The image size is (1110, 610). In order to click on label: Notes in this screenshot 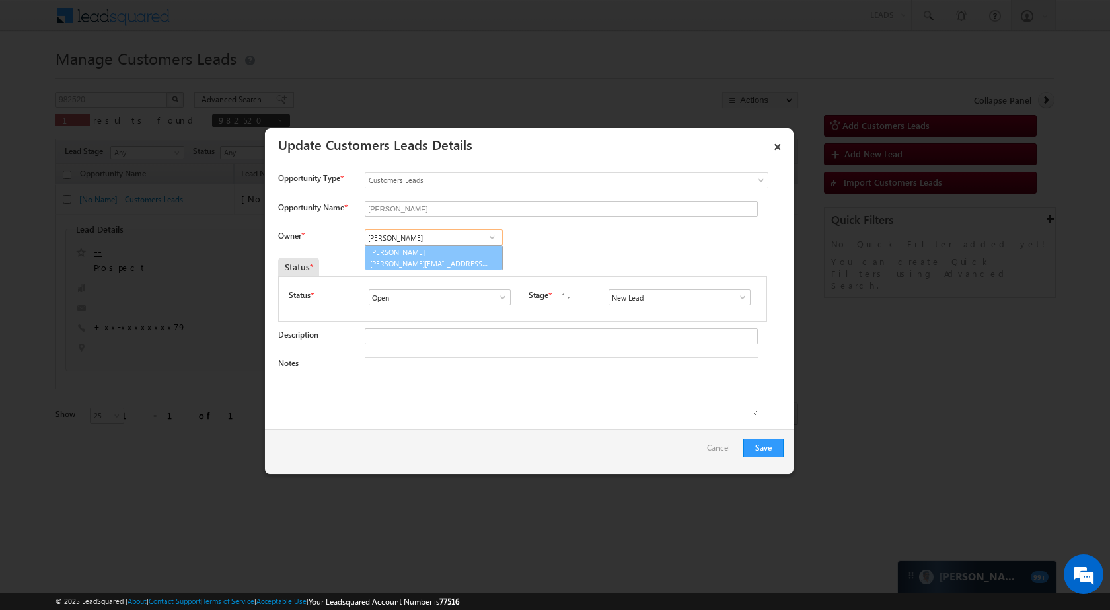, I will do `click(288, 363)`.